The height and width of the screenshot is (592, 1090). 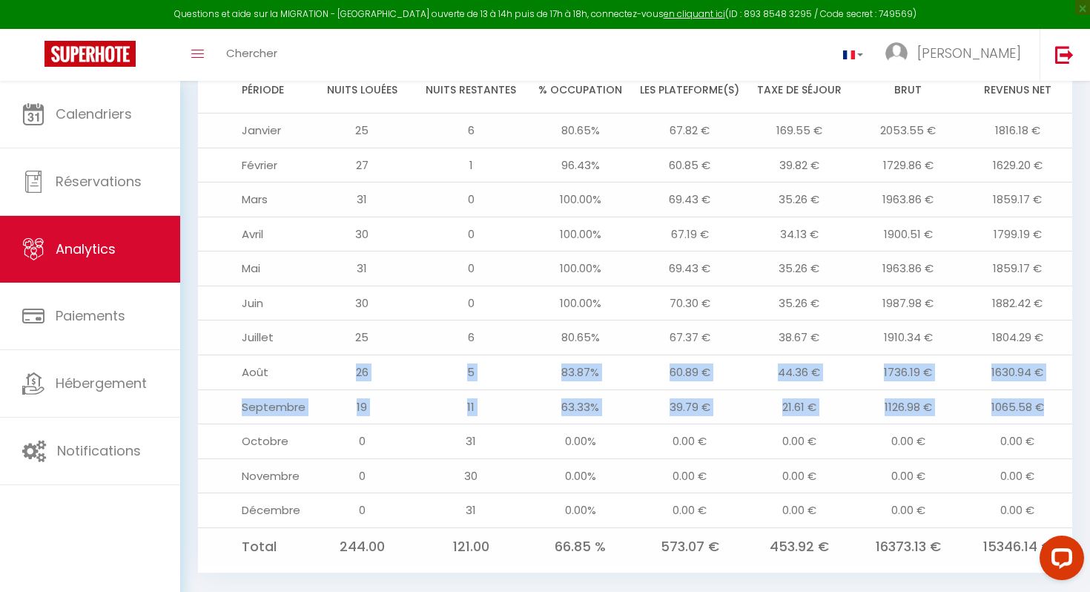 I want to click on button: Open LiveChat chat widget, so click(x=34, y=28).